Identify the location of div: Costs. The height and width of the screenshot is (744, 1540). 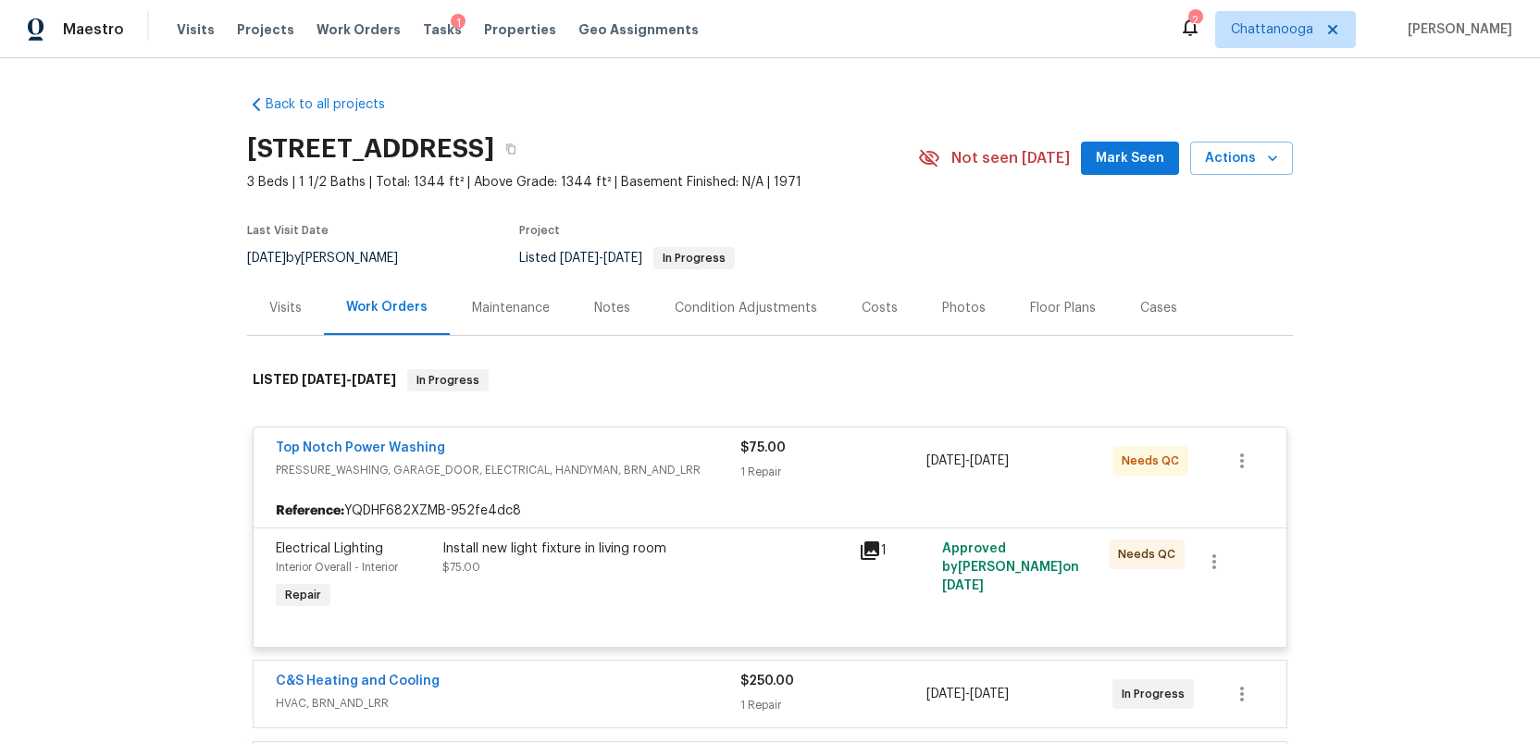
(879, 308).